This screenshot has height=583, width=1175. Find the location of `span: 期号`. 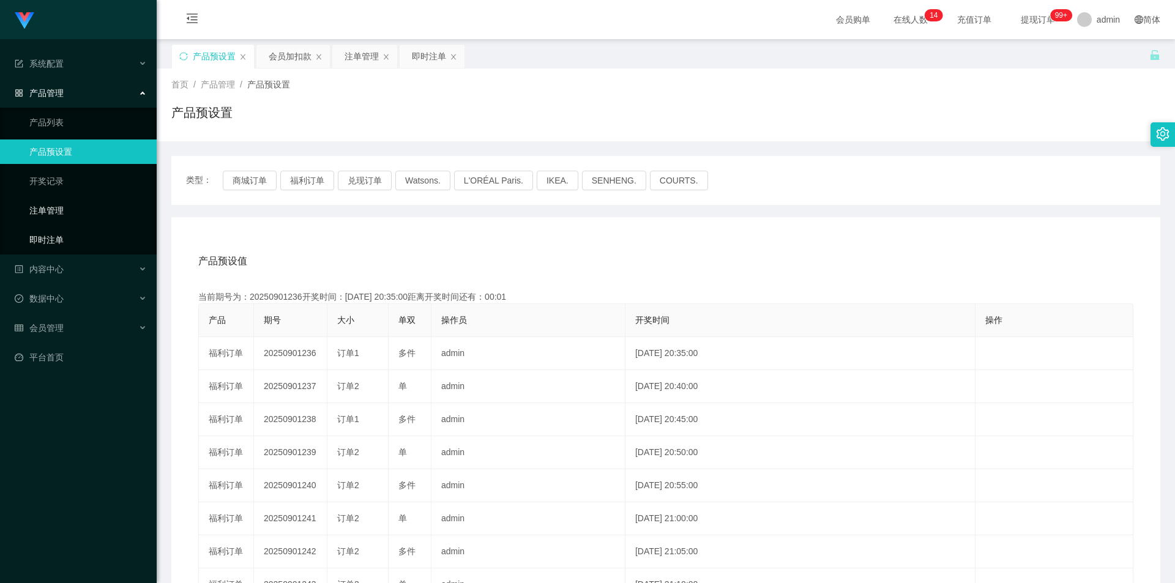

span: 期号 is located at coordinates (272, 320).